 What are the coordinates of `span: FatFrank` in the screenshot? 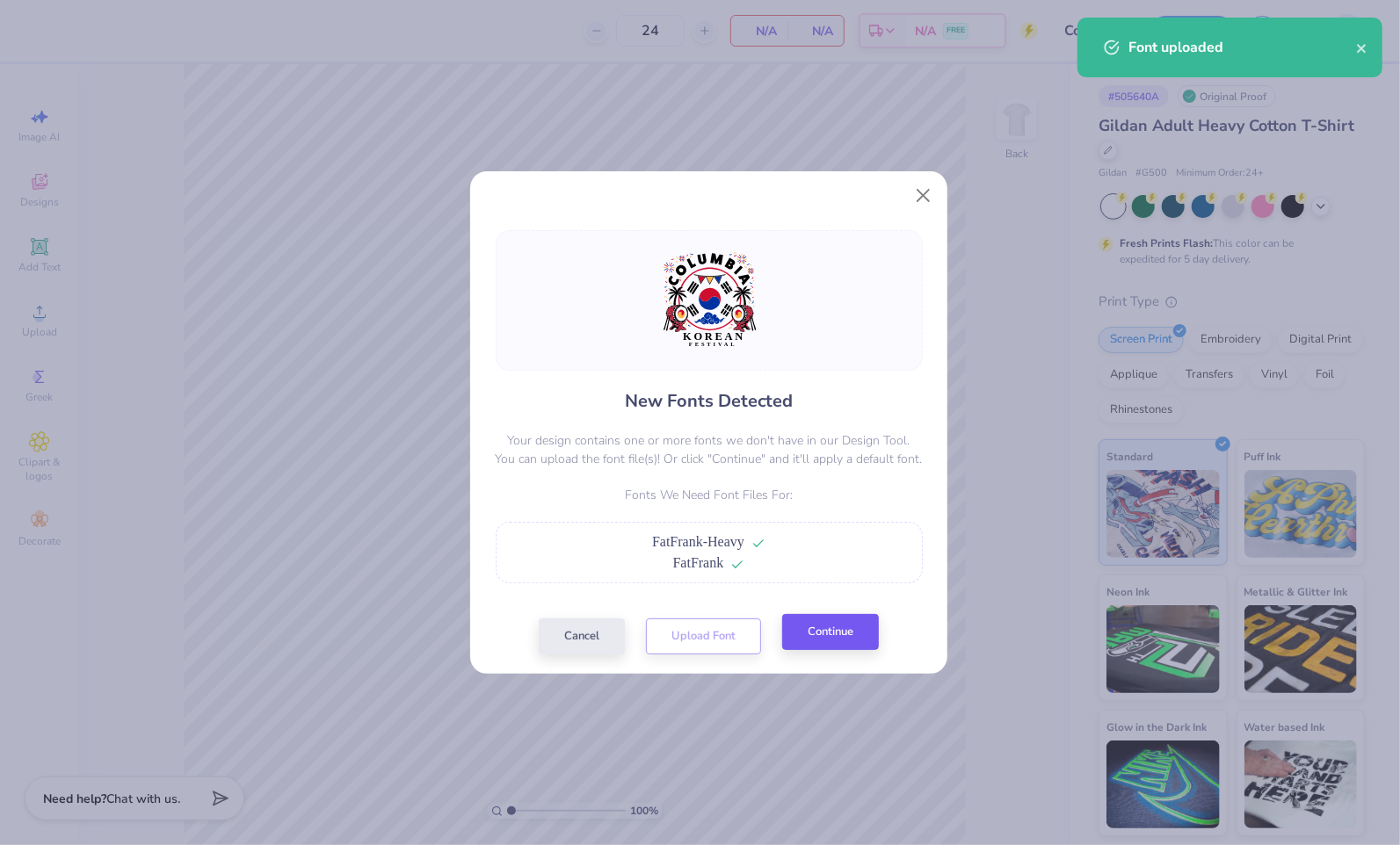 It's located at (699, 563).